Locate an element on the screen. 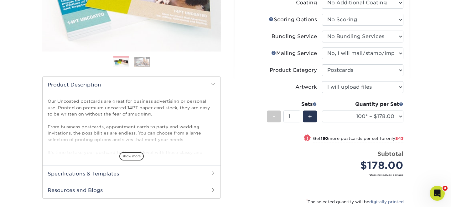 This screenshot has width=451, height=207. small: *Does not include postage is located at coordinates (324, 175).